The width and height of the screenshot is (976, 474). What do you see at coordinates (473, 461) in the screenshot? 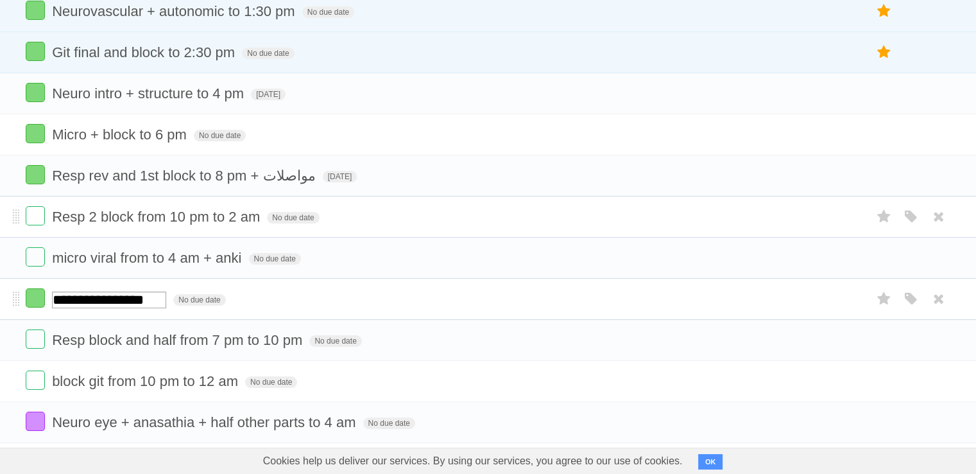
I see `span: Cookies help us deliver our services. By using our services, you agree to our use of cookies.` at bounding box center [473, 461].